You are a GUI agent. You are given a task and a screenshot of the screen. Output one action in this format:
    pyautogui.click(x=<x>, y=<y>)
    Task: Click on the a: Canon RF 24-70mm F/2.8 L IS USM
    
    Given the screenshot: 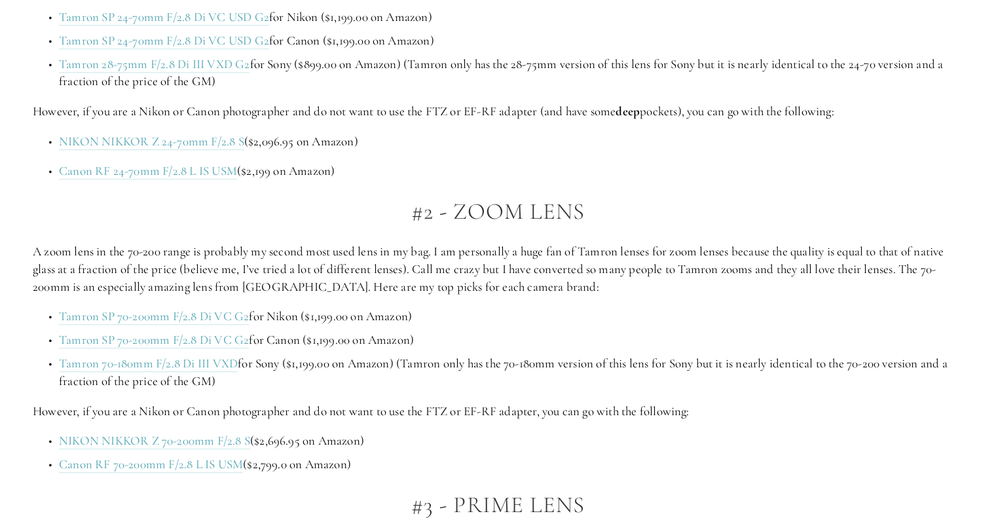 What is the action you would take?
    pyautogui.click(x=148, y=171)
    